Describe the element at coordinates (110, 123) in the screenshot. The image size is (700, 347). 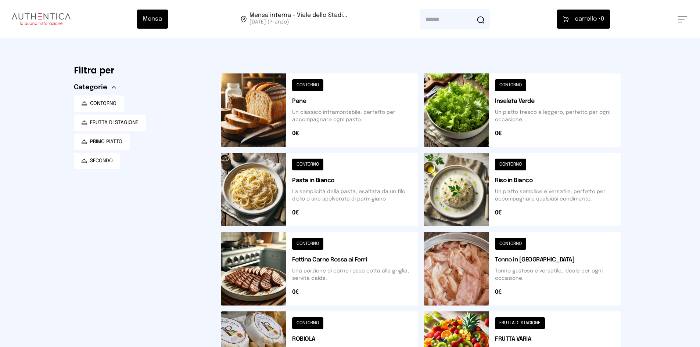
I see `button: FRUTTA DI STAGIONE` at that location.